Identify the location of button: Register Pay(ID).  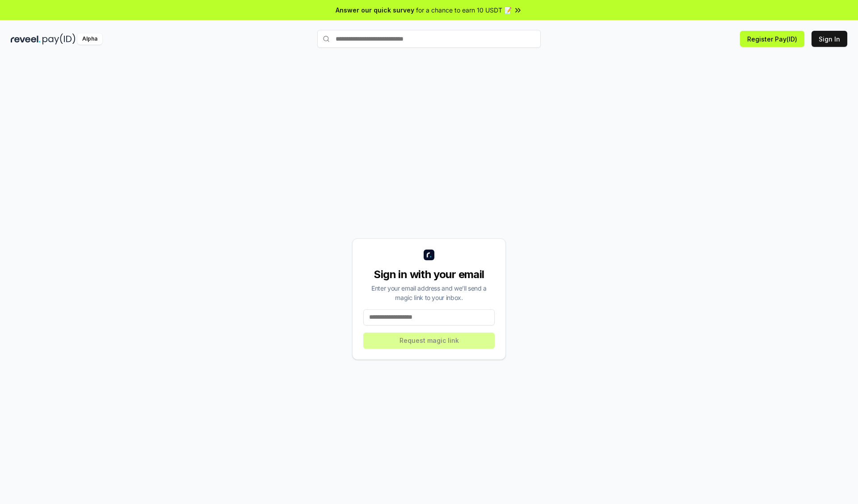
(772, 39).